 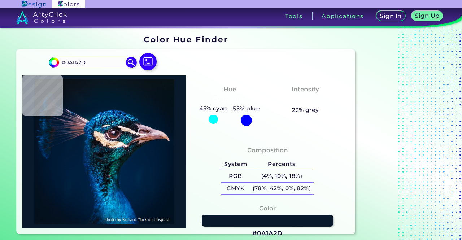 I want to click on img: icon search, so click(x=131, y=62).